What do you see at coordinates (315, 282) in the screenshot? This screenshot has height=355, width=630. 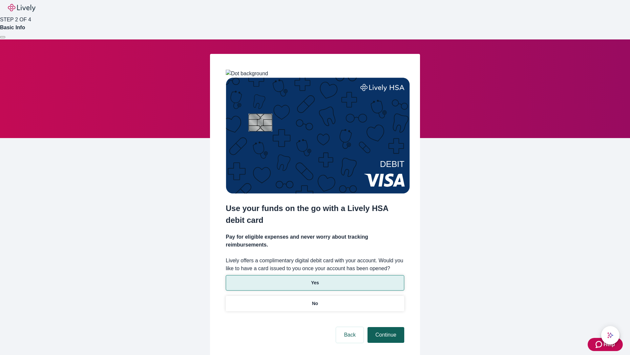 I see `button: Yes` at bounding box center [315, 282].